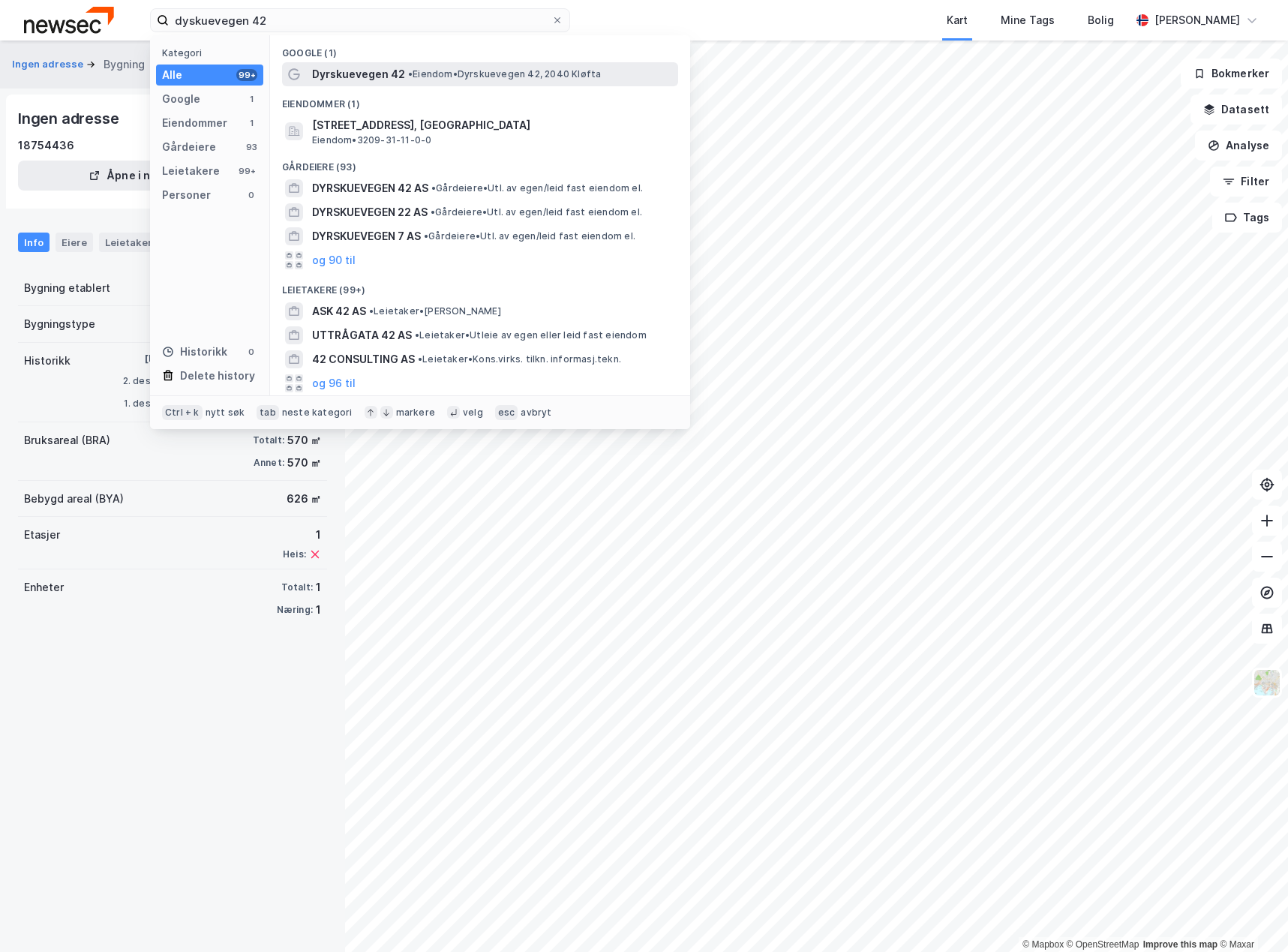  Describe the element at coordinates (294, 554) in the screenshot. I see `div: Heis:` at that location.